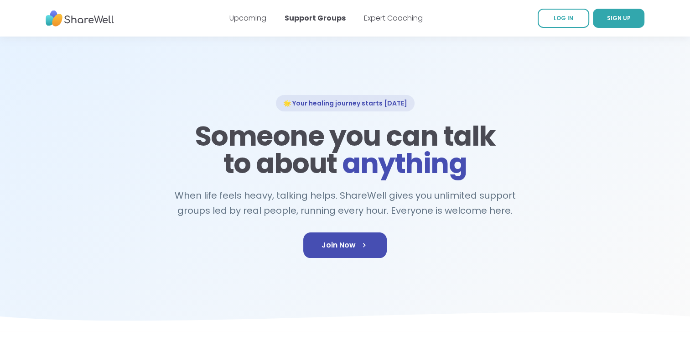 The image size is (690, 337). Describe the element at coordinates (345, 245) in the screenshot. I see `a: Join Now` at that location.